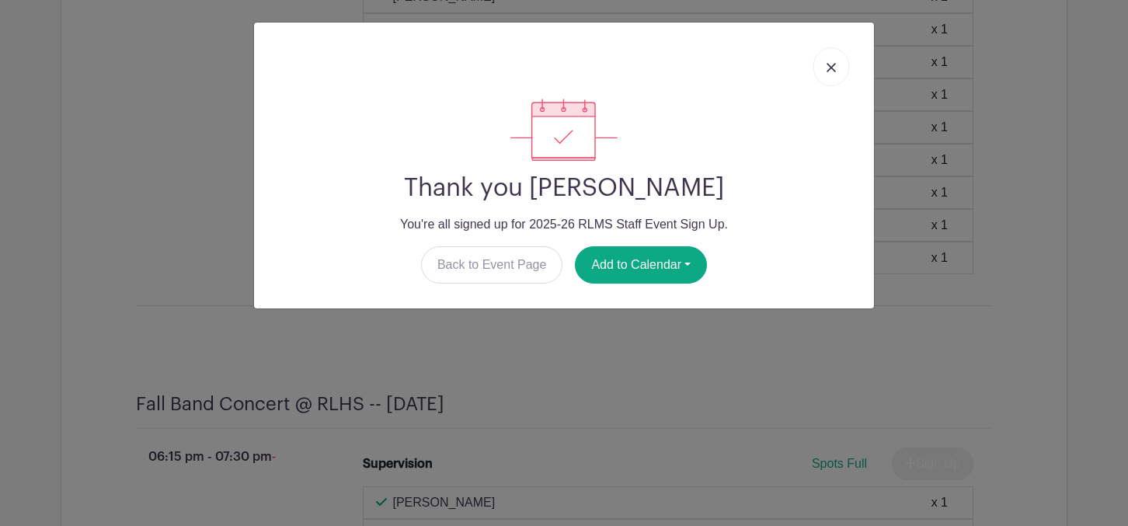 The height and width of the screenshot is (526, 1128). What do you see at coordinates (641, 265) in the screenshot?
I see `button: Add to Calendar` at bounding box center [641, 265].